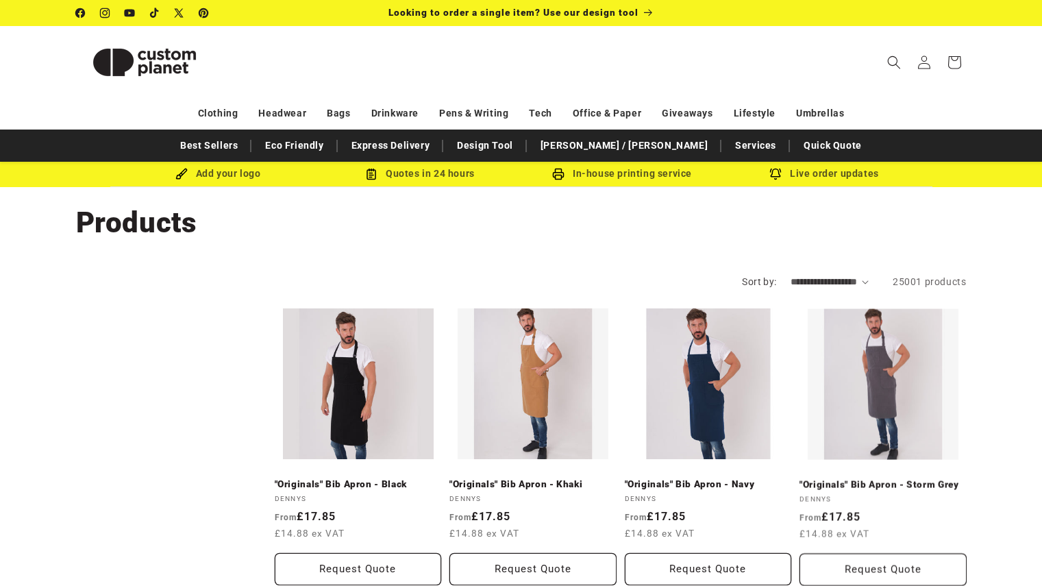 The width and height of the screenshot is (1042, 586). What do you see at coordinates (391, 145) in the screenshot?
I see `a: Express Delivery` at bounding box center [391, 145].